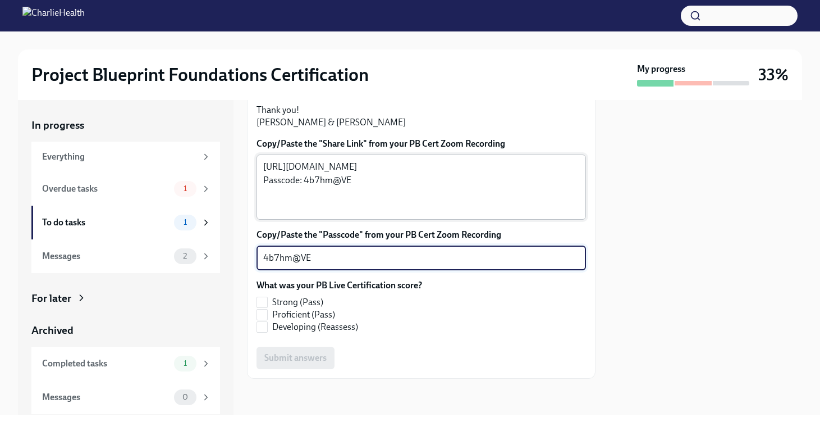  Describe the element at coordinates (200, 75) in the screenshot. I see `h2: Project Blueprint Foundations Certification` at that location.